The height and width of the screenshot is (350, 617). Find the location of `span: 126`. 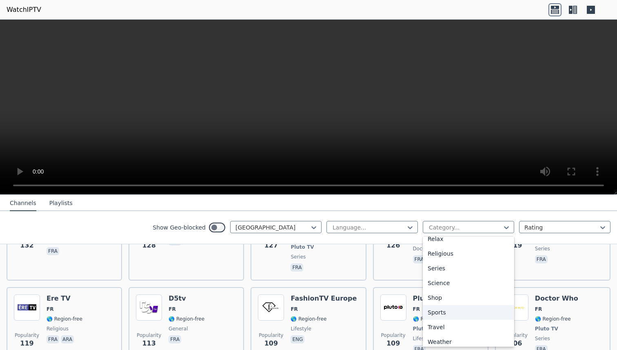

span: 126 is located at coordinates (393, 245).